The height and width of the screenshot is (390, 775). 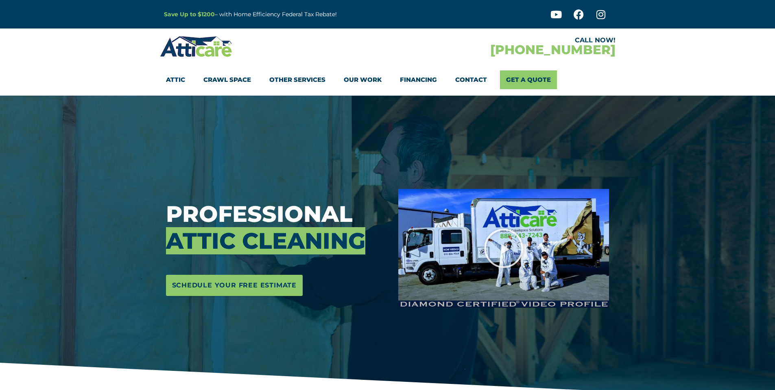 What do you see at coordinates (266, 240) in the screenshot?
I see `span: Attic Cleaning` at bounding box center [266, 240].